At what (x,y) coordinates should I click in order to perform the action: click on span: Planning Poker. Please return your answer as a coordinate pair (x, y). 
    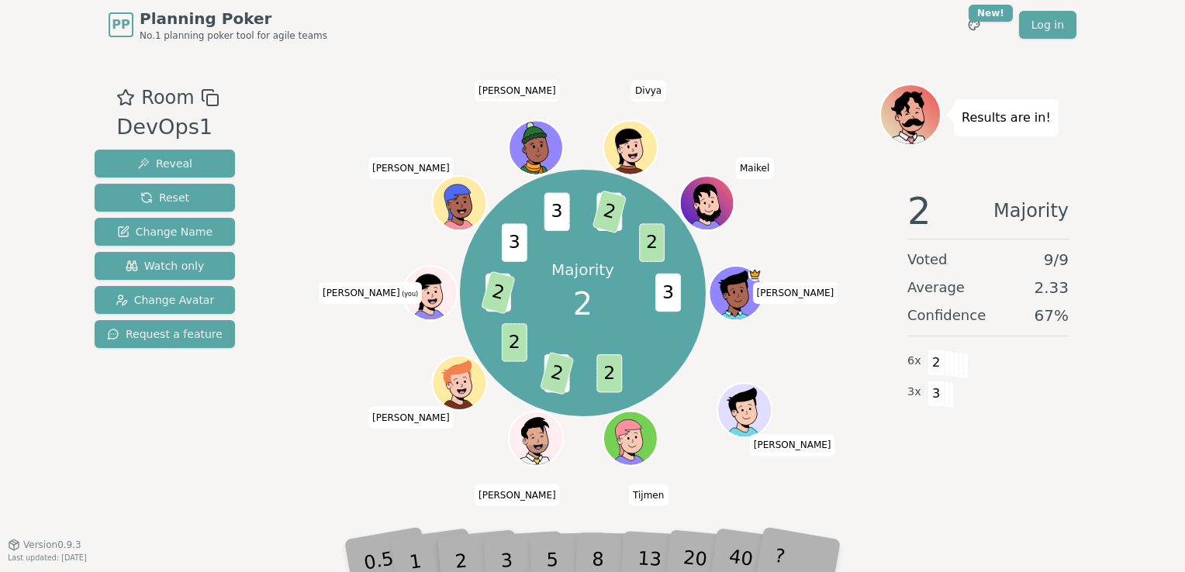
    Looking at the image, I should click on (233, 19).